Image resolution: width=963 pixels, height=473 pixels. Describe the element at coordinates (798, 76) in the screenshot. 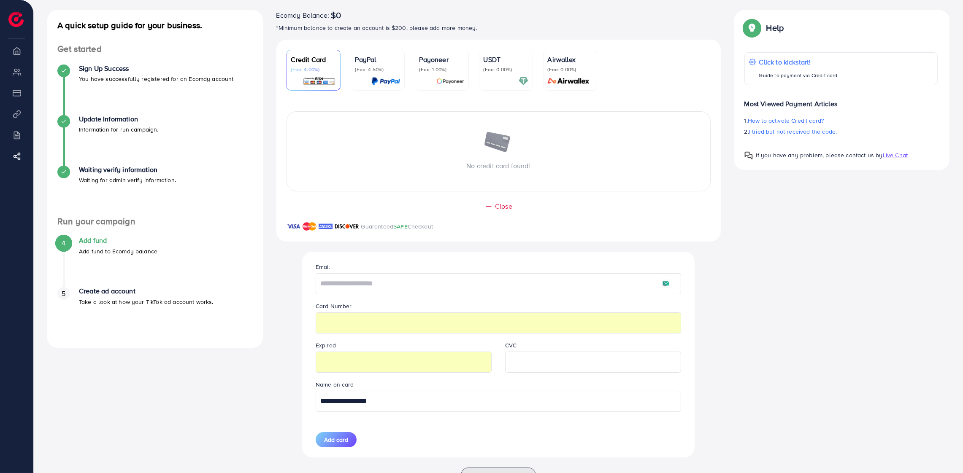

I see `p: Guide to payment via Credit card` at that location.